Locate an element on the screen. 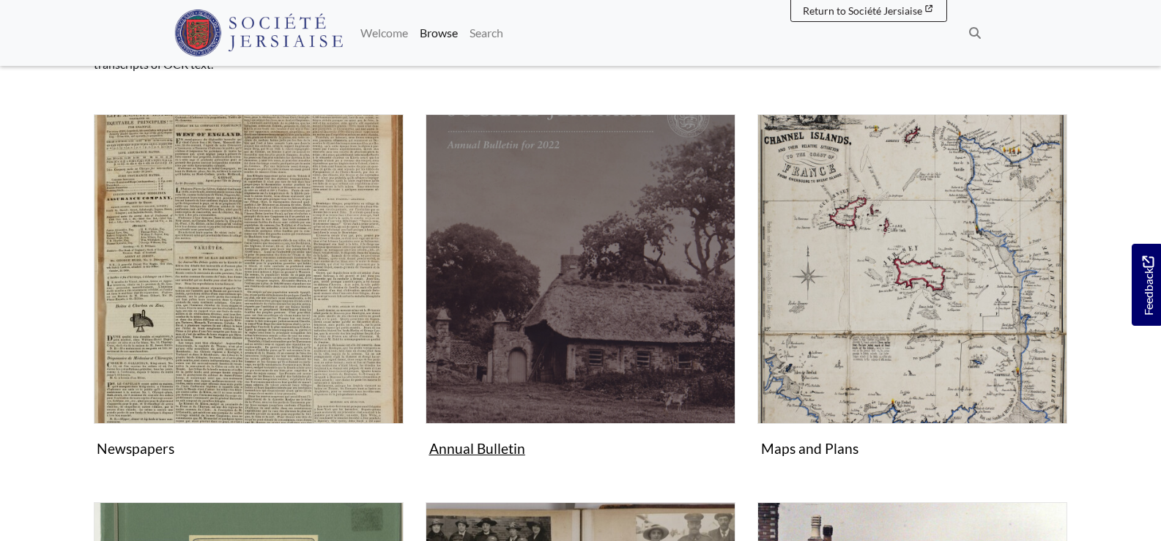 The image size is (1161, 541). img: Société Jersiaise is located at coordinates (259, 33).